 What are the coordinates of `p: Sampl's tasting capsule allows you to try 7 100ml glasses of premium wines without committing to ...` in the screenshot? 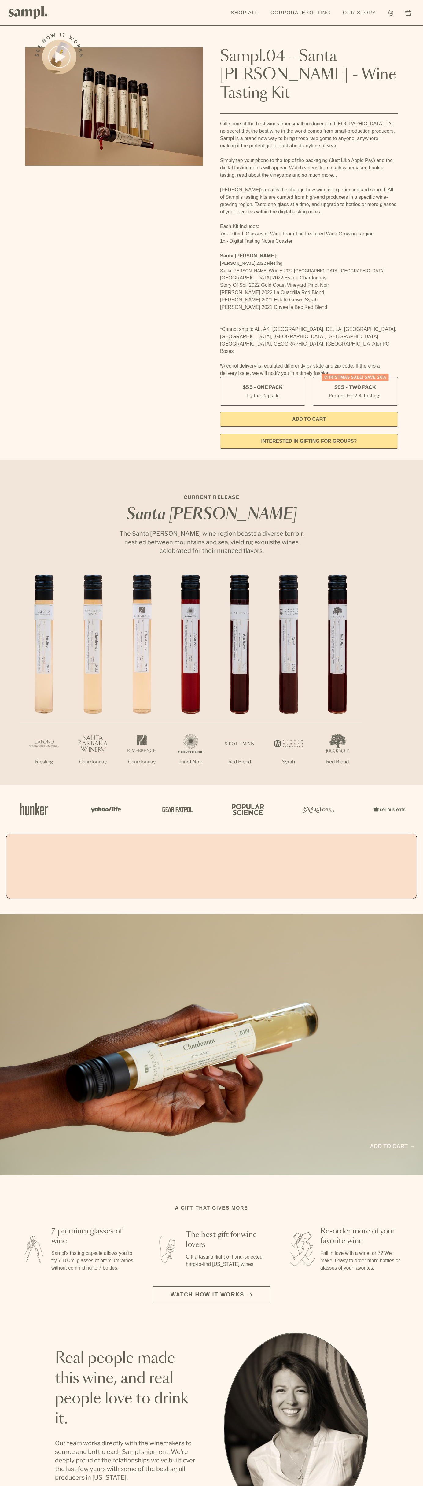 It's located at (93, 1261).